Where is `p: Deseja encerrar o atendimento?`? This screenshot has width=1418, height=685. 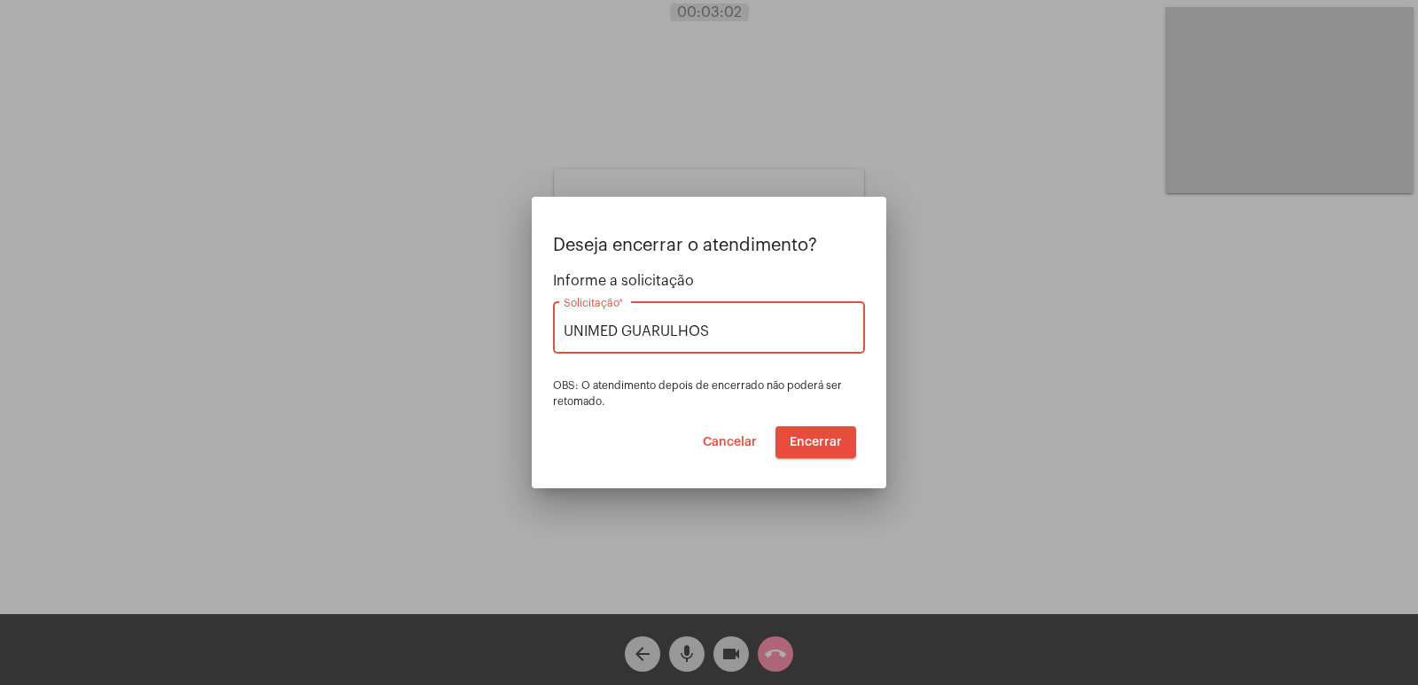
p: Deseja encerrar o atendimento? is located at coordinates (709, 246).